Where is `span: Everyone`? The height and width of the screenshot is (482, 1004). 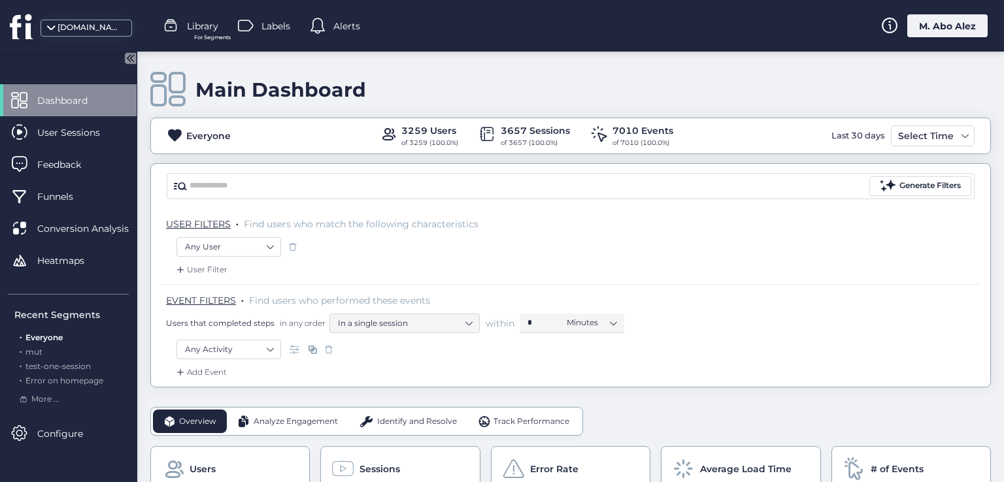
span: Everyone is located at coordinates (44, 337).